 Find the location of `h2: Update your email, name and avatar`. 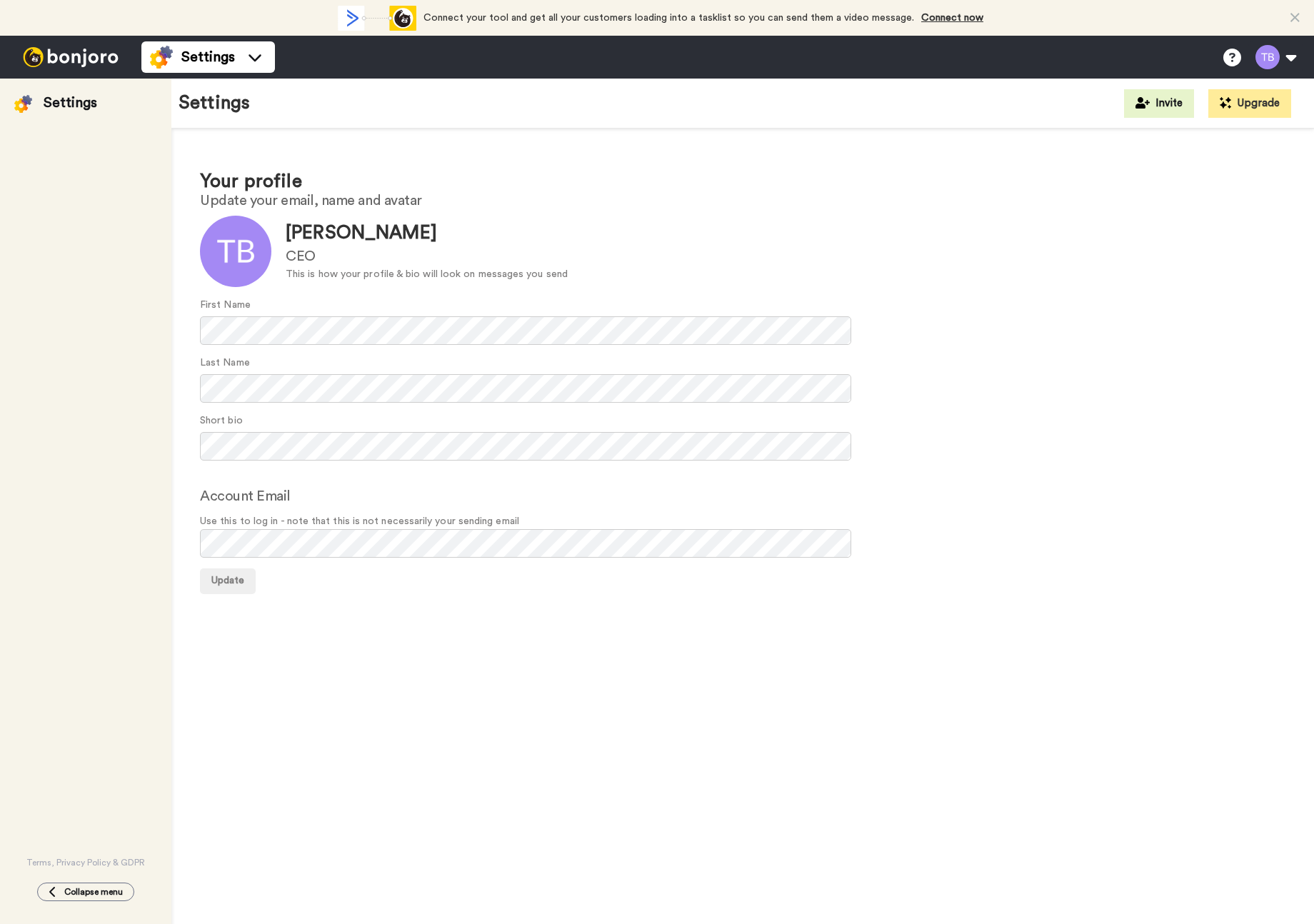

h2: Update your email, name and avatar is located at coordinates (743, 201).